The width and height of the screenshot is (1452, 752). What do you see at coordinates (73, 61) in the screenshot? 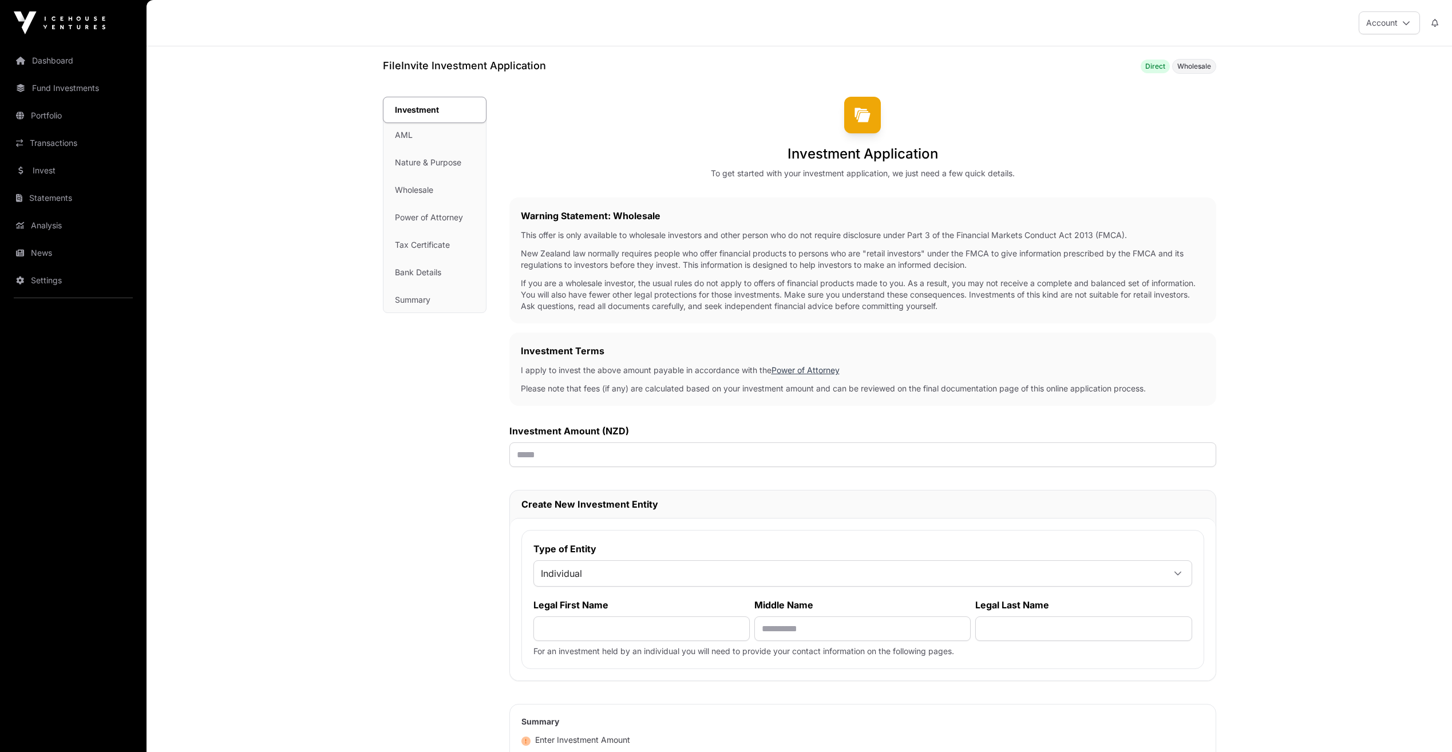
I see `a: Dashboard` at bounding box center [73, 61].